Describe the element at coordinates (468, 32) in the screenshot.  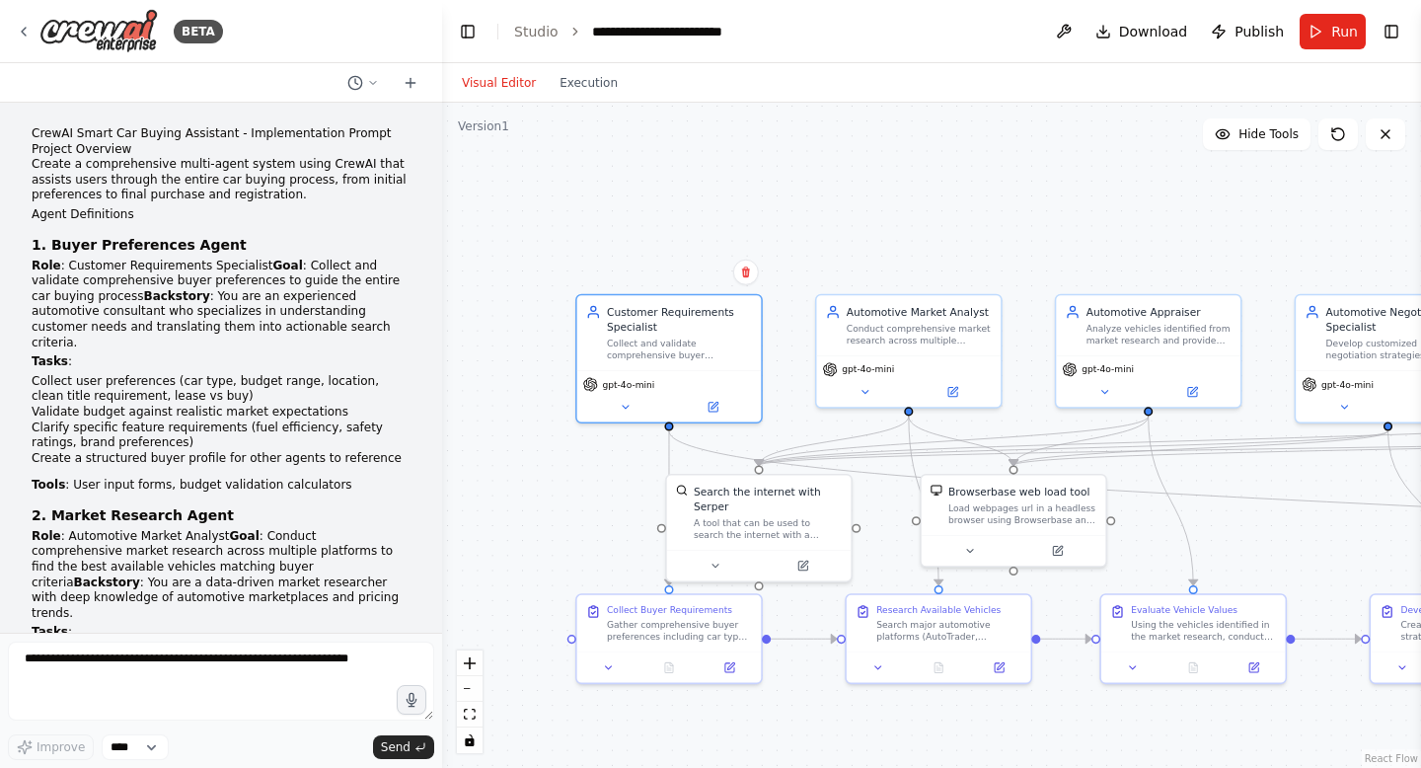
I see `button: Hide left sidebar` at that location.